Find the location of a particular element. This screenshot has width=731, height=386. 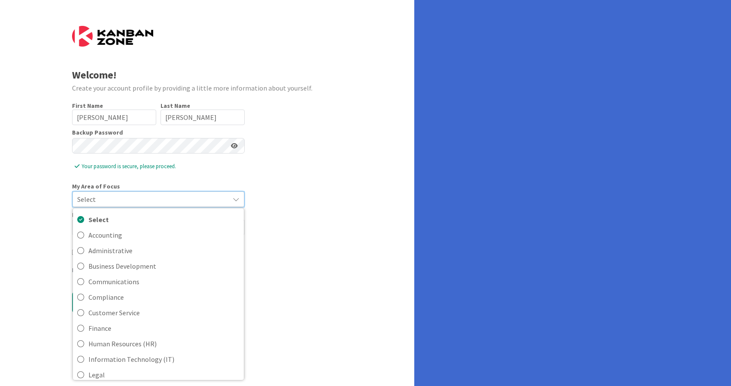

a: Communications is located at coordinates (158, 282).